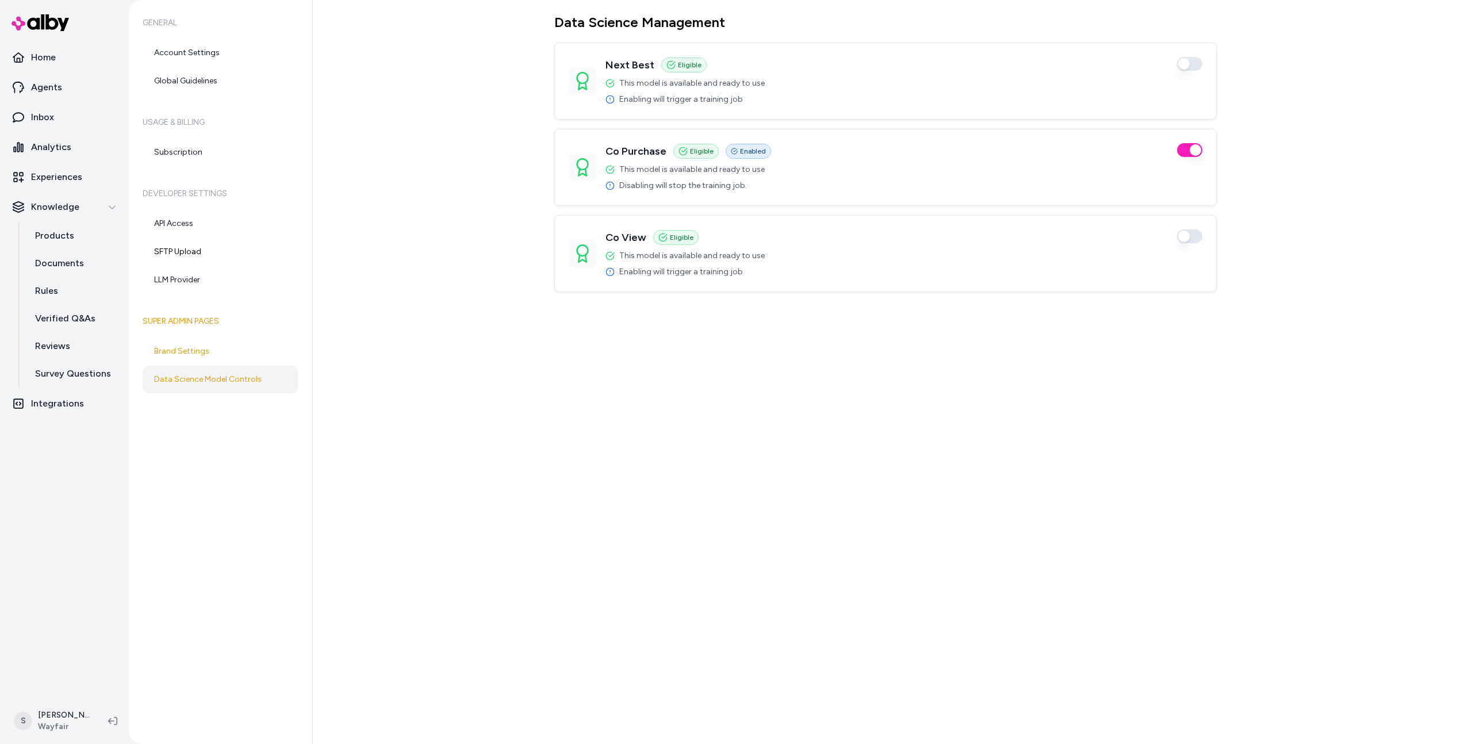 This screenshot has width=1472, height=744. Describe the element at coordinates (47, 291) in the screenshot. I see `p: Rules` at that location.